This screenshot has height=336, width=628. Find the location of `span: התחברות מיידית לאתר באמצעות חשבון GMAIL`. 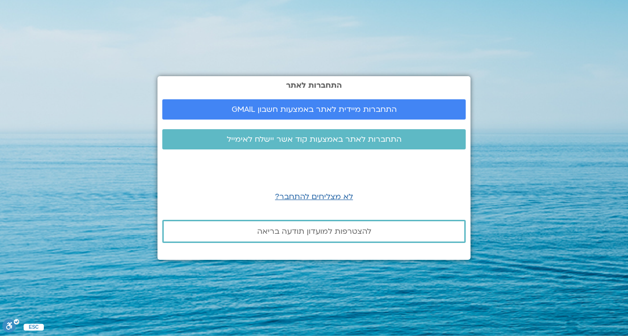

span: התחברות מיידית לאתר באמצעות חשבון GMAIL is located at coordinates (314, 109).